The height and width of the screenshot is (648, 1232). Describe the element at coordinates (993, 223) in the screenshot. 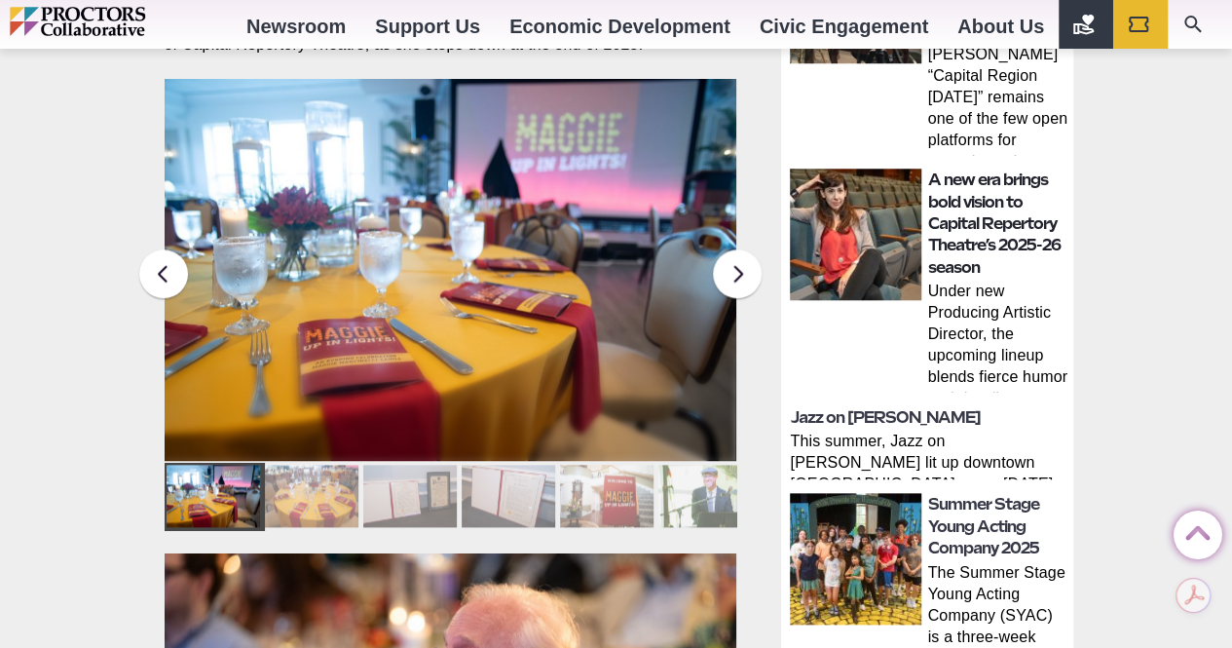

I see `a: A new era brings bold vision to Capital Repertory Theatre’s 2025-26 season` at that location.